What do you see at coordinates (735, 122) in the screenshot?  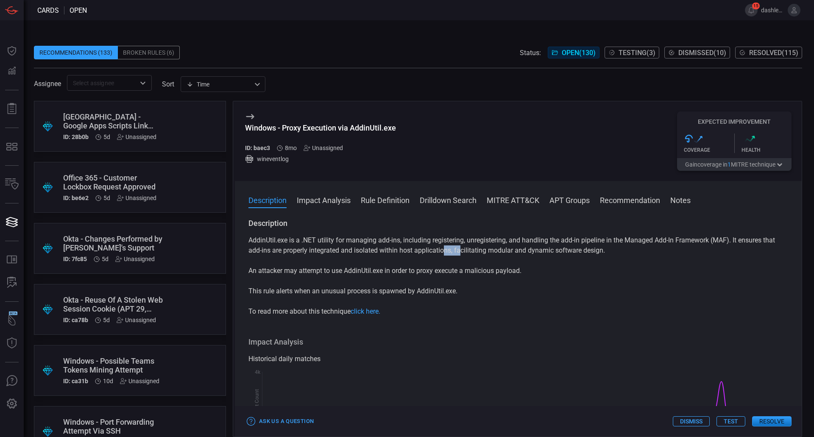 I see `h5: Expected Improvement` at bounding box center [735, 122].